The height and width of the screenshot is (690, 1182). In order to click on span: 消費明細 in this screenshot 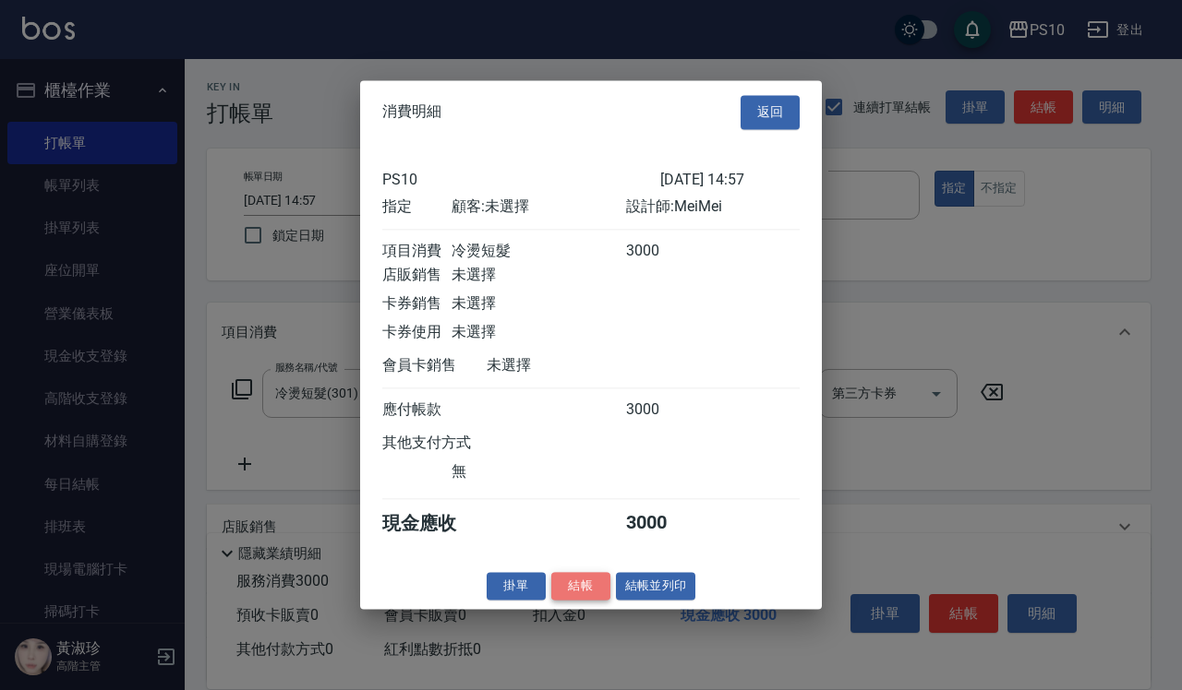, I will do `click(412, 113)`.